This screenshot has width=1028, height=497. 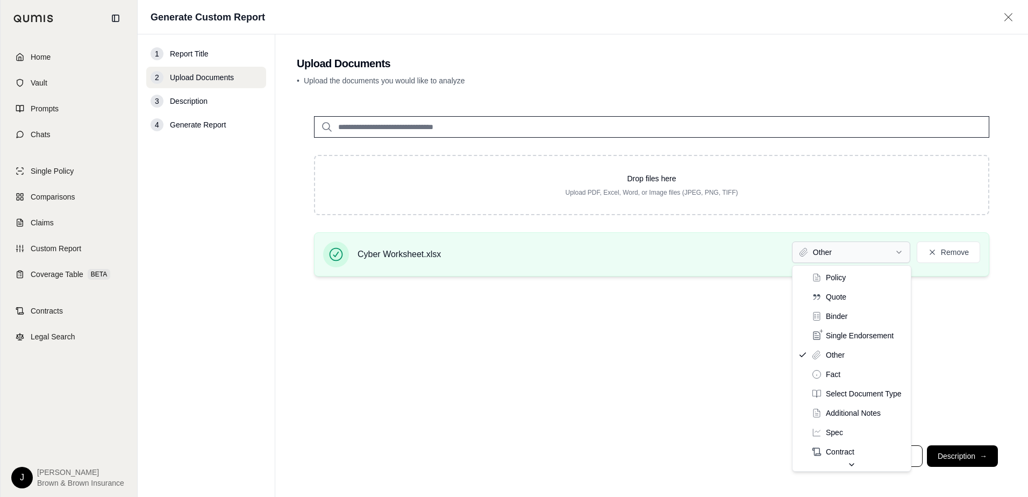 What do you see at coordinates (835, 355) in the screenshot?
I see `span: Other` at bounding box center [835, 355].